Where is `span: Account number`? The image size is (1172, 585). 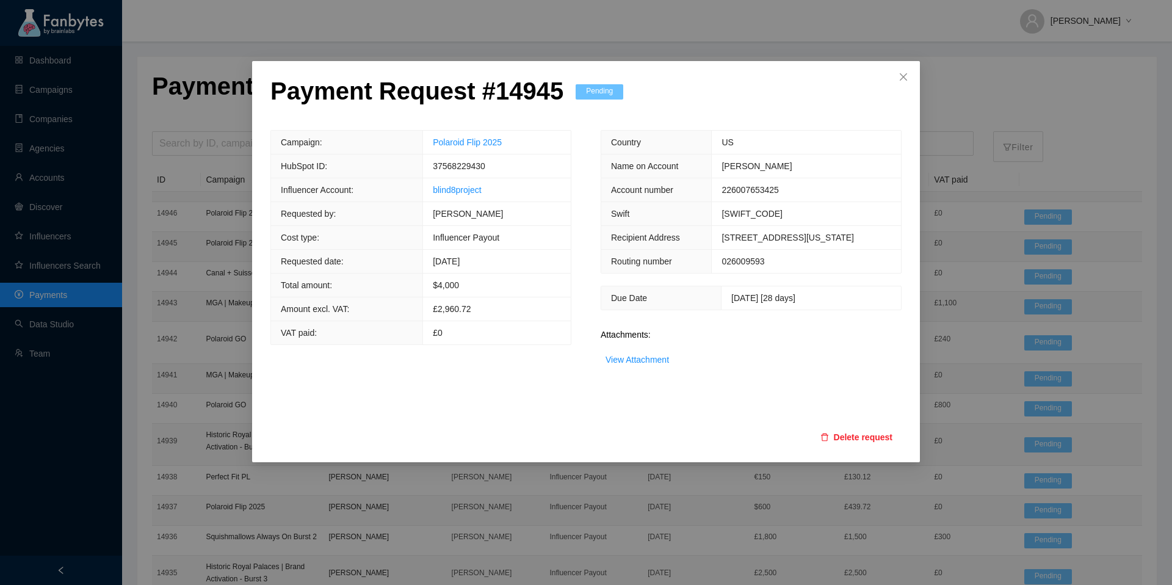 span: Account number is located at coordinates (642, 190).